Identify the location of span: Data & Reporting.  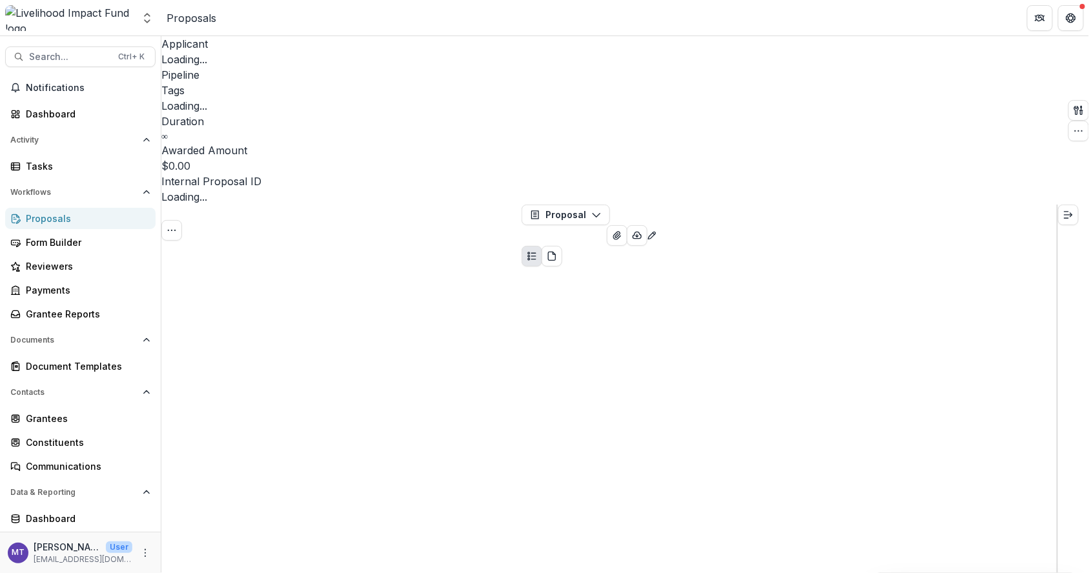
(74, 493).